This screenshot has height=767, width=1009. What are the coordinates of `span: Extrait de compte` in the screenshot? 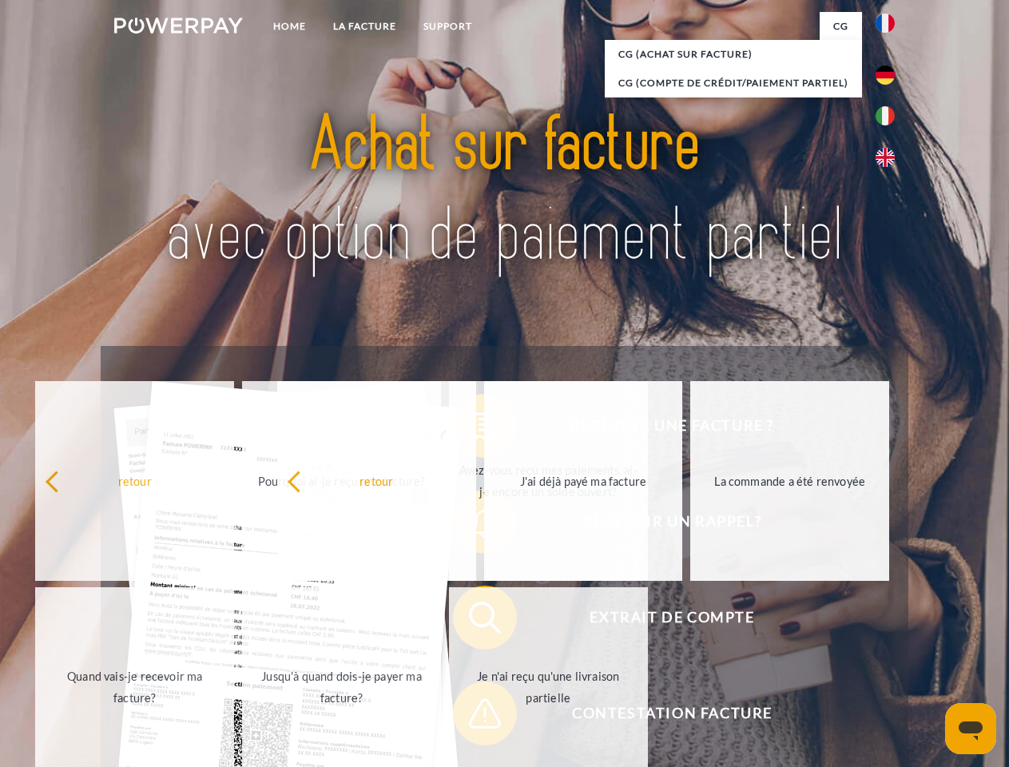 It's located at (672, 617).